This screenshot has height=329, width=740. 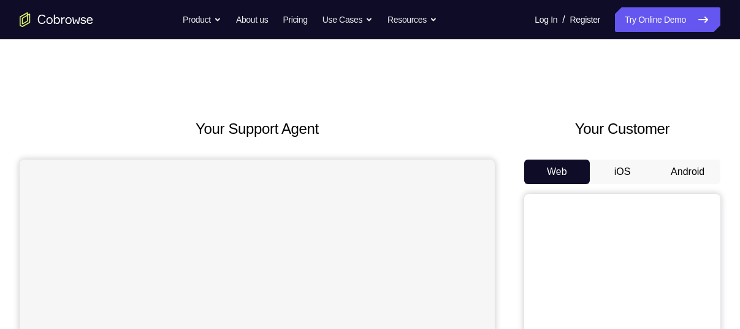 What do you see at coordinates (202, 20) in the screenshot?
I see `button: Product` at bounding box center [202, 20].